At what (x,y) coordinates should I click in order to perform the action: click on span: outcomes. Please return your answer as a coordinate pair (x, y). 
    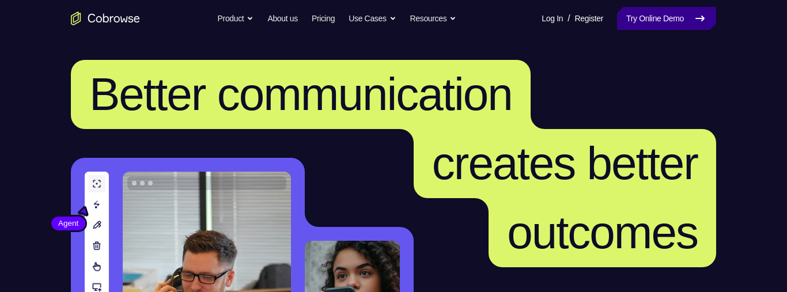
    Looking at the image, I should click on (602, 232).